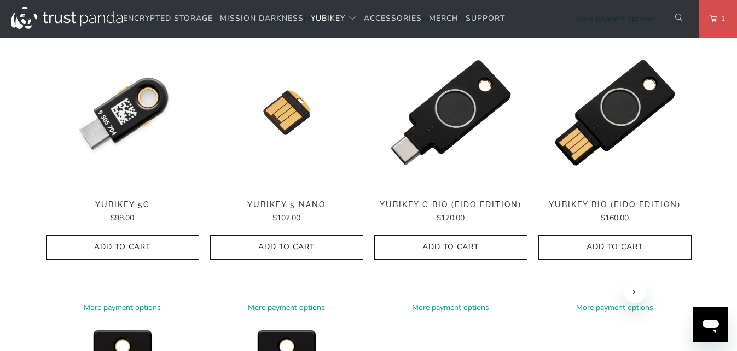 The width and height of the screenshot is (737, 351). I want to click on span: Accessories, so click(393, 18).